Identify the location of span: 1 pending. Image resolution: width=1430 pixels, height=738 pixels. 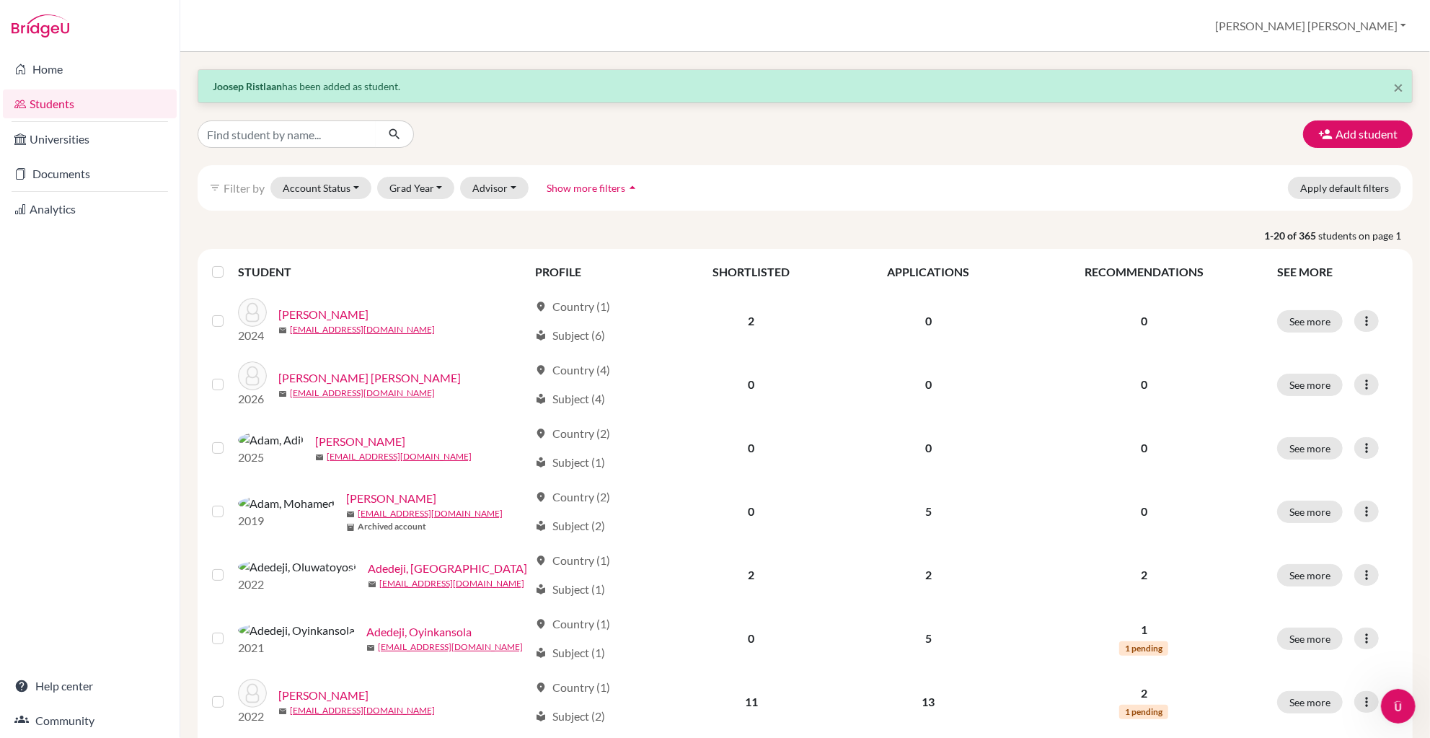
(1144, 648).